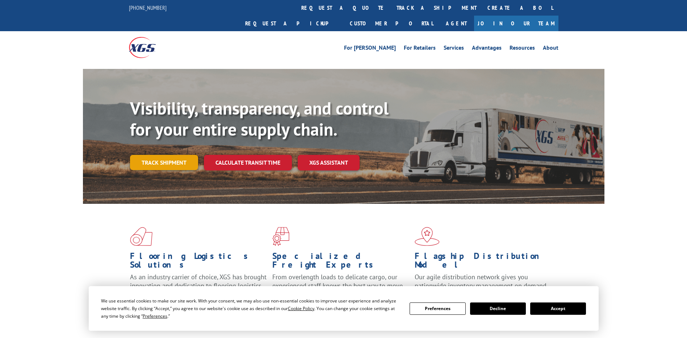 The image size is (687, 338). What do you see at coordinates (141, 236) in the screenshot?
I see `img: xgs-icon-total-supply-chain-intelligence-red` at bounding box center [141, 236].